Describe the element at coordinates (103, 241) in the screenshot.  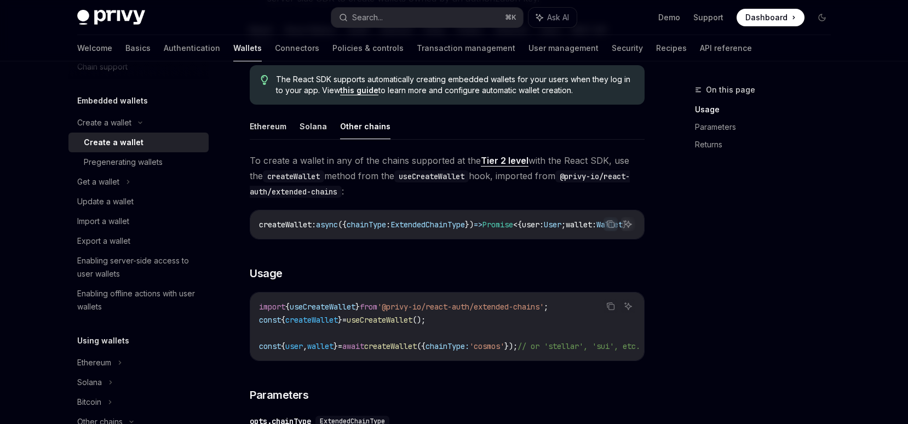
I see `div: Export a wallet` at that location.